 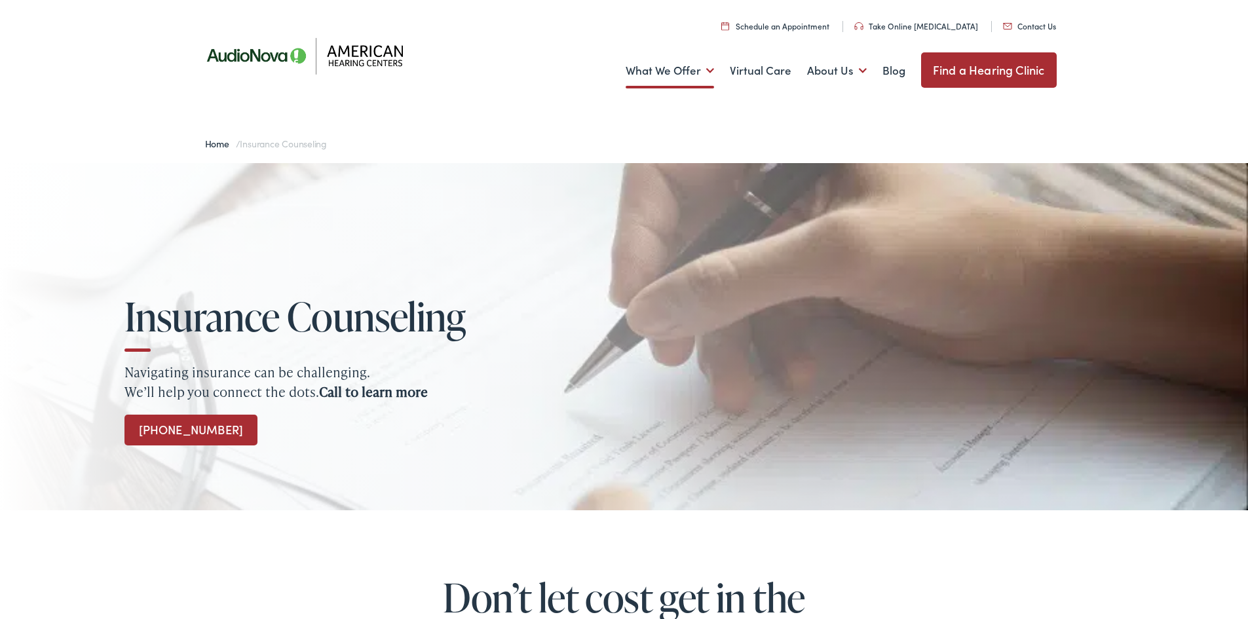 What do you see at coordinates (1029, 26) in the screenshot?
I see `a: Contact Us` at bounding box center [1029, 26].